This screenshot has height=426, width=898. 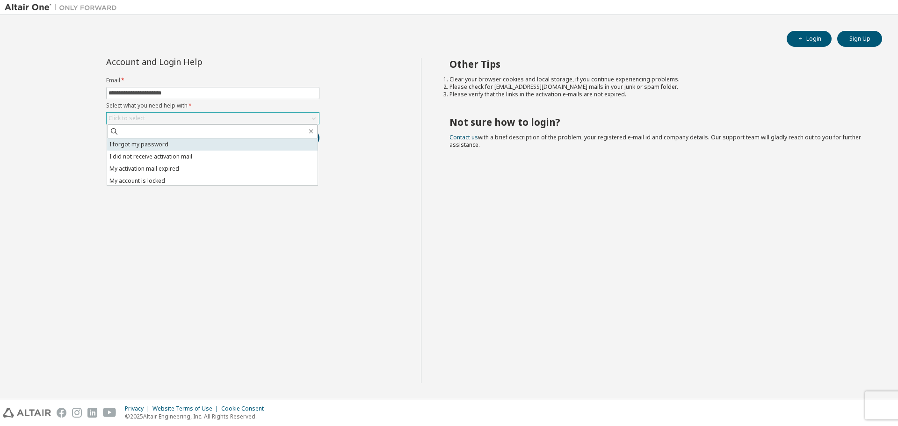 I want to click on img: youtube.svg, so click(x=109, y=413).